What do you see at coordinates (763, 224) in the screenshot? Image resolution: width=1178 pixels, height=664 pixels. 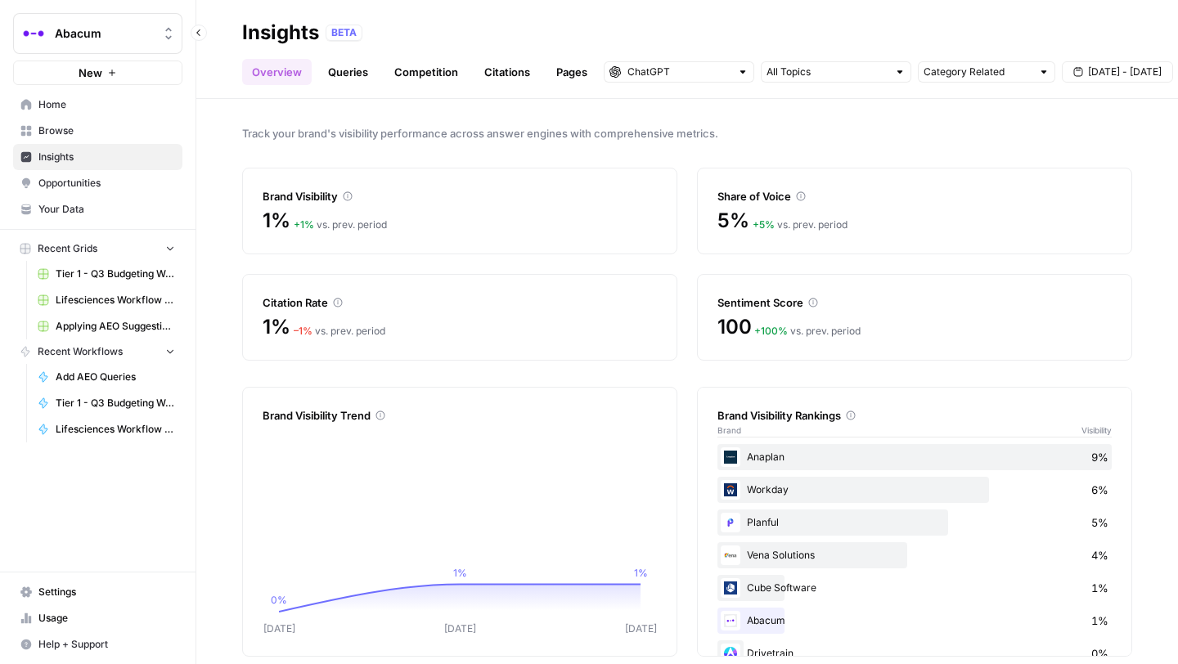 I see `span: + 5 %` at bounding box center [763, 224].